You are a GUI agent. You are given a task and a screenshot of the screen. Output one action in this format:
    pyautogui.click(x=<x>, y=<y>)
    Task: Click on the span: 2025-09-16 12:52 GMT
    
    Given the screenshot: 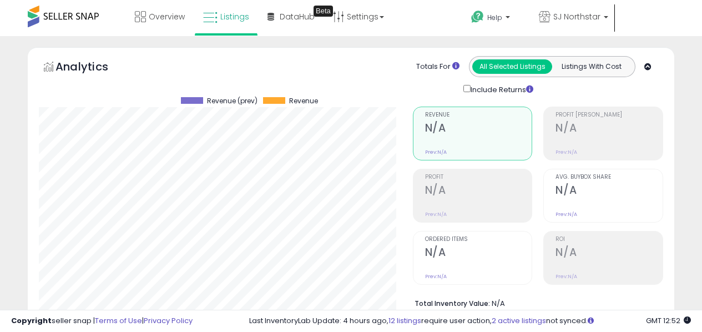 What is the action you would take?
    pyautogui.click(x=668, y=320)
    